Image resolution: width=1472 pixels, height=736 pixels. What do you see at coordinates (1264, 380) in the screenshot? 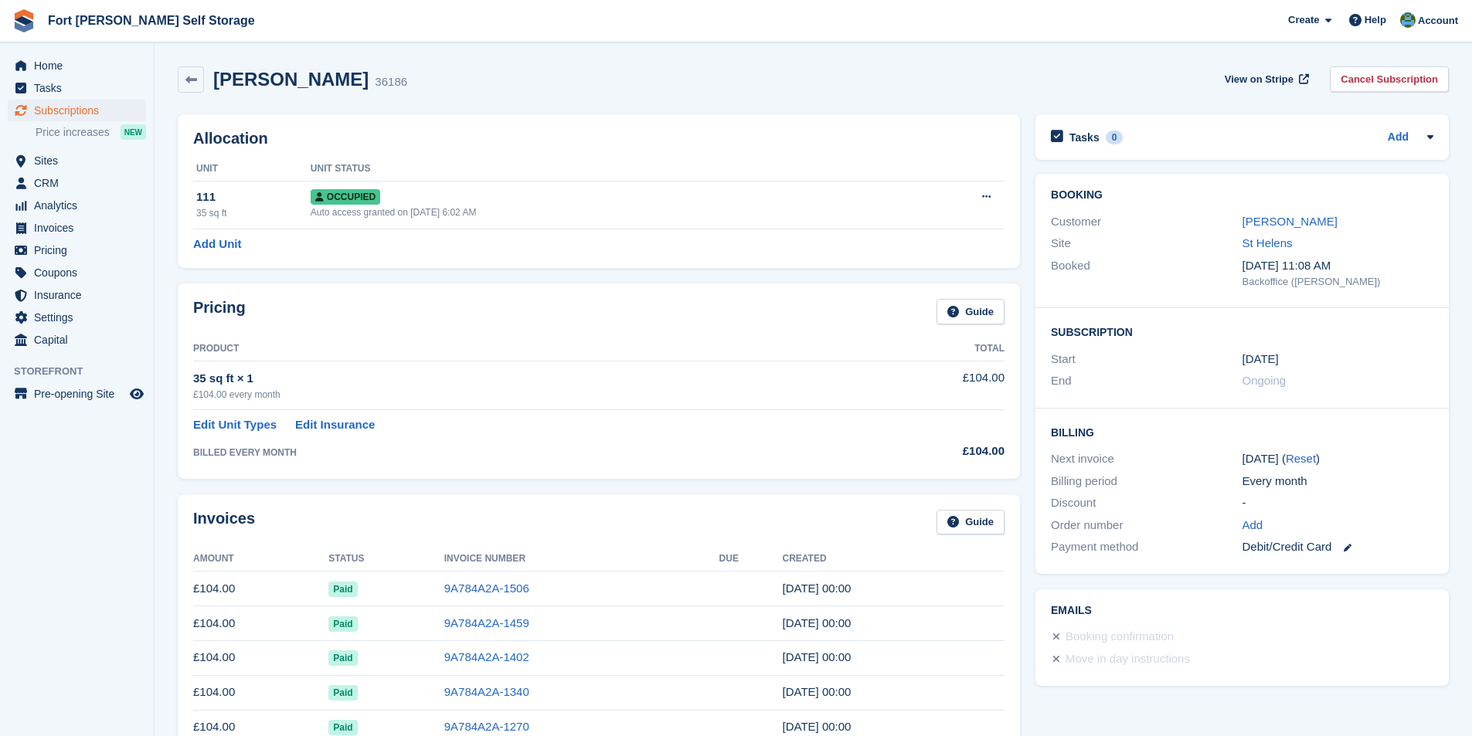
I see `span: Ongoing` at bounding box center [1264, 380].